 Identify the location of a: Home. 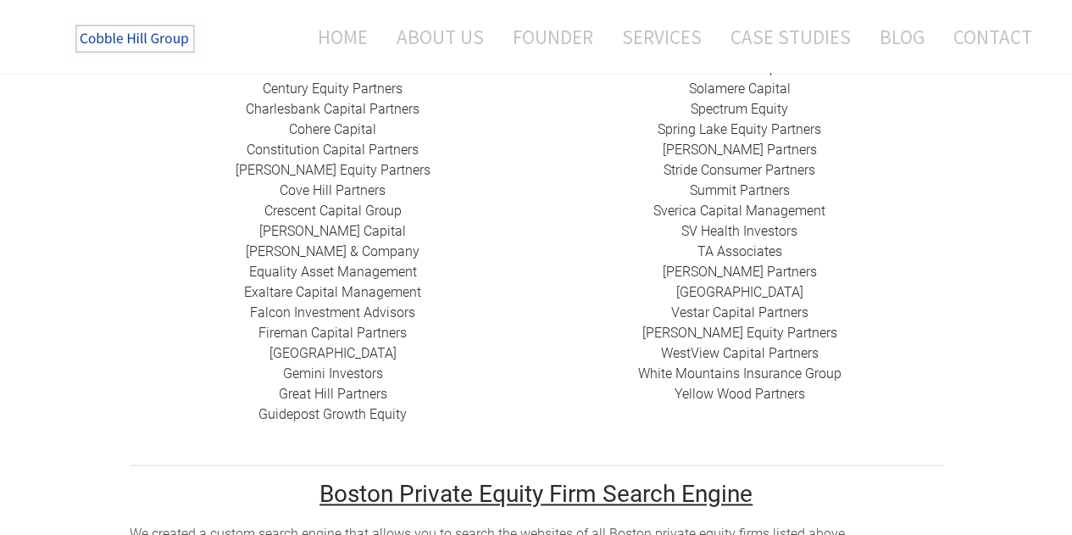
(337, 36).